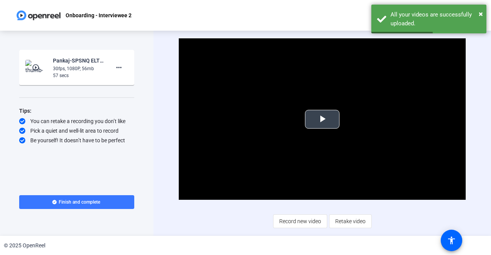  Describe the element at coordinates (300, 221) in the screenshot. I see `button: Record new video` at that location.